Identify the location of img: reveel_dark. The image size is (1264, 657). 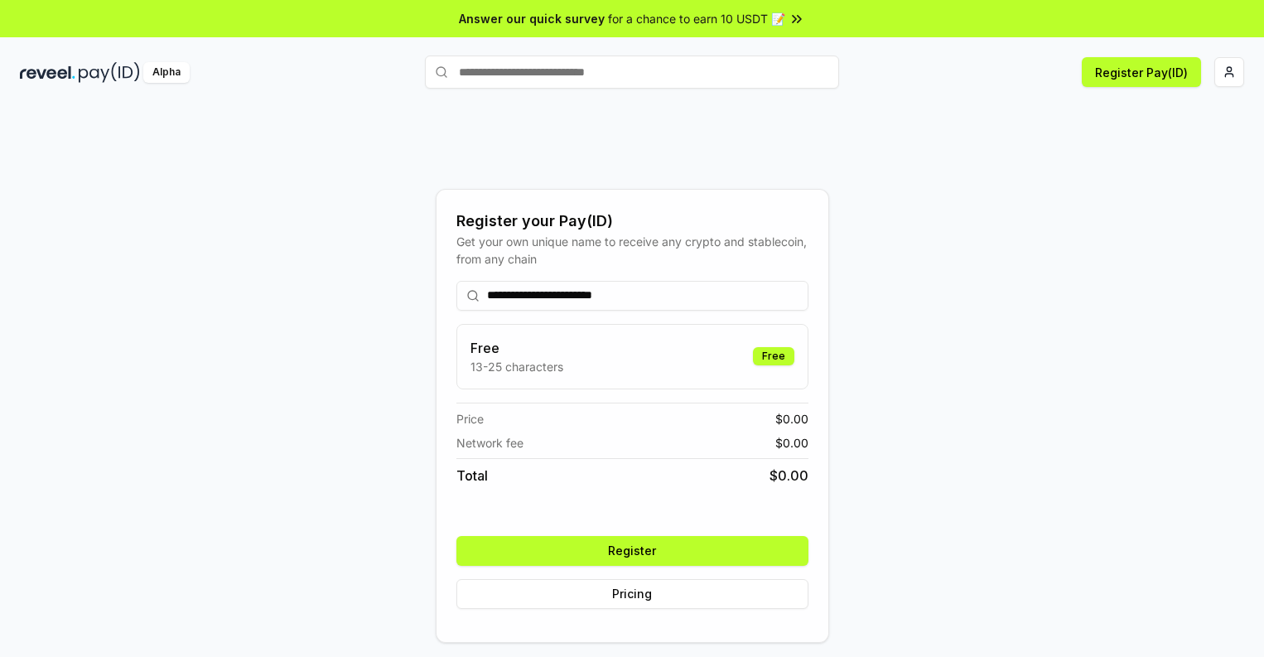
(47, 72).